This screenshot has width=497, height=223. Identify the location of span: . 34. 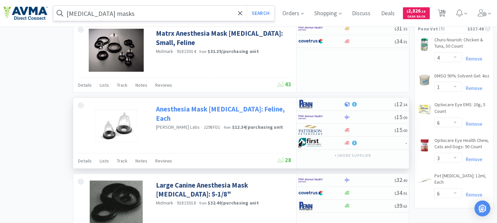
(404, 105).